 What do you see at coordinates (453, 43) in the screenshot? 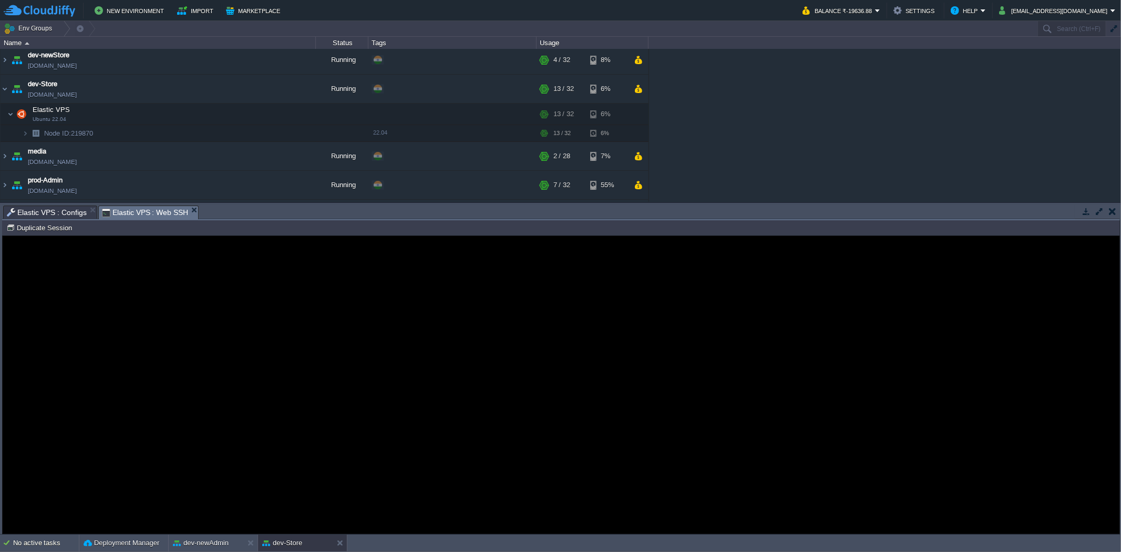
I see `div: Tags` at bounding box center [453, 43].